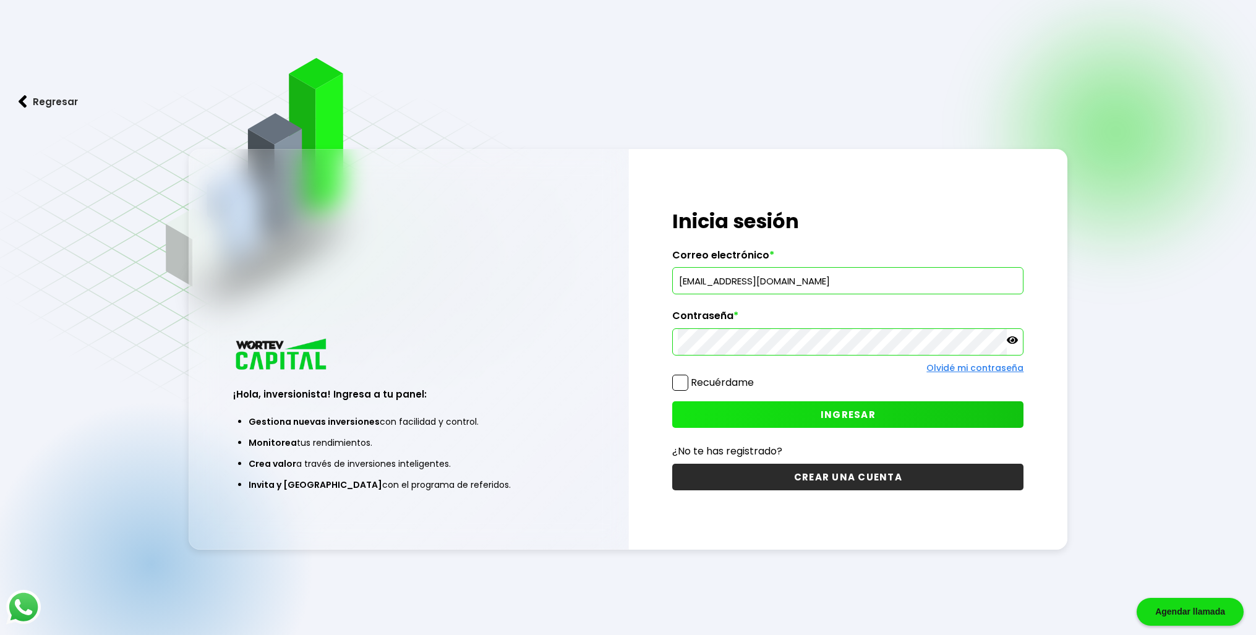 The width and height of the screenshot is (1256, 635). Describe the element at coordinates (272, 464) in the screenshot. I see `span: Crea valor` at that location.